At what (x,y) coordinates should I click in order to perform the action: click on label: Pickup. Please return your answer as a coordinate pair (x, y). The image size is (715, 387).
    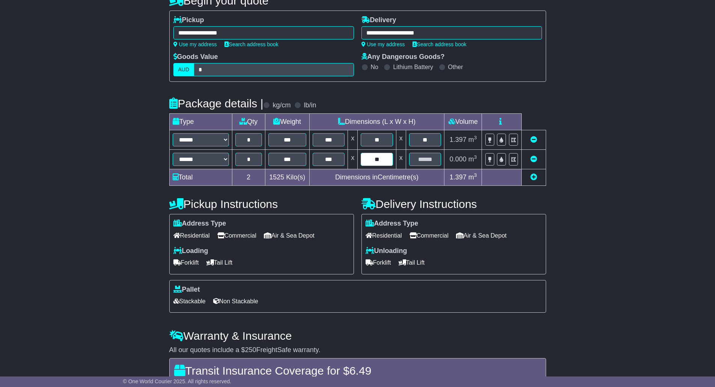
    Looking at the image, I should click on (189, 20).